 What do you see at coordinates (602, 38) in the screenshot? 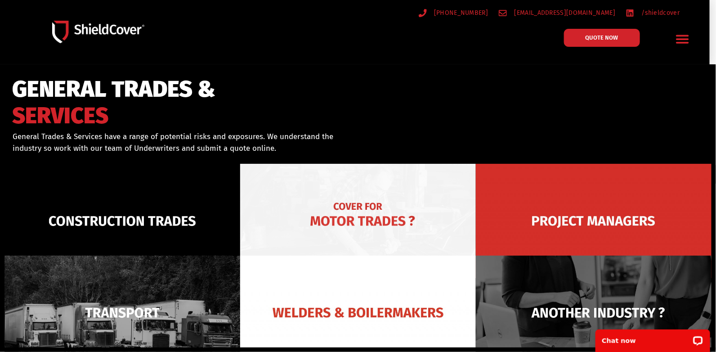
I see `a: QUOTE NOW` at bounding box center [602, 38].